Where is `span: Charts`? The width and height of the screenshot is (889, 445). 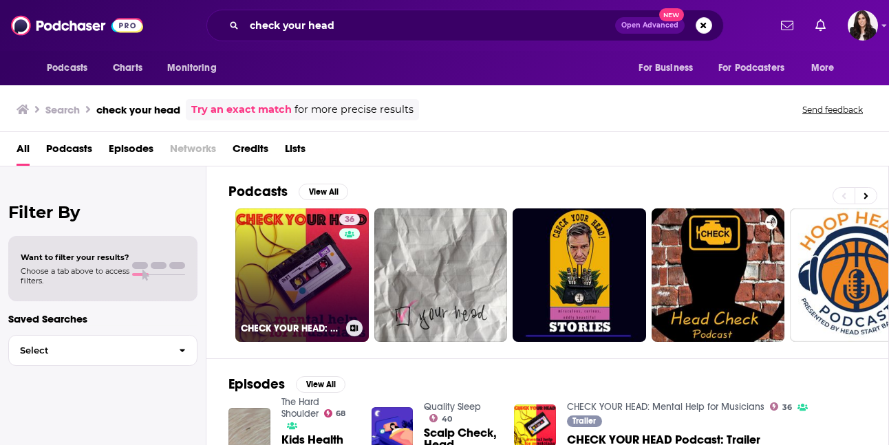 span: Charts is located at coordinates (127, 68).